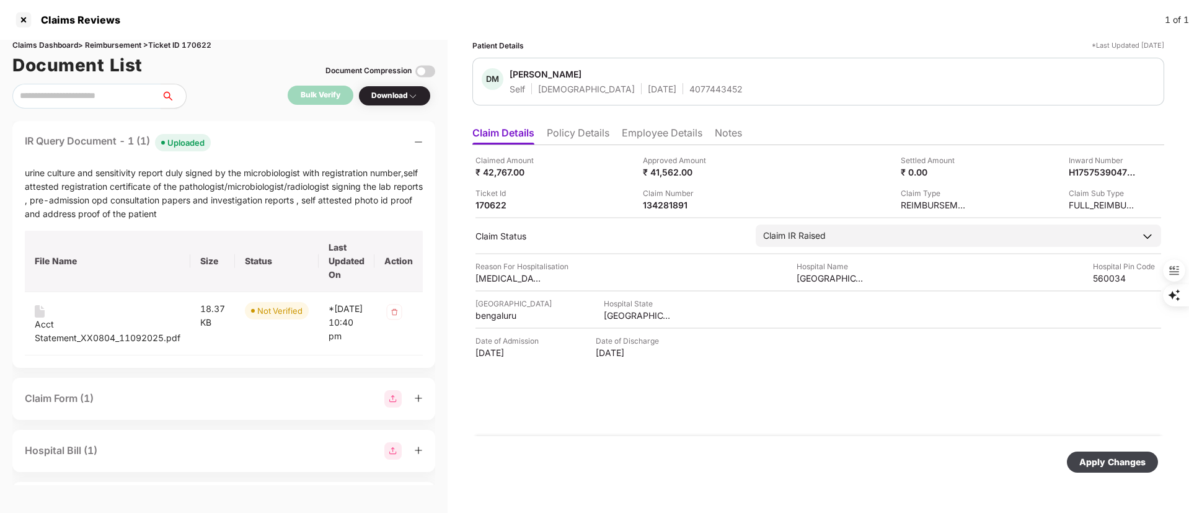  What do you see at coordinates (510, 160) in the screenshot?
I see `div: Claimed Amount` at bounding box center [510, 160].